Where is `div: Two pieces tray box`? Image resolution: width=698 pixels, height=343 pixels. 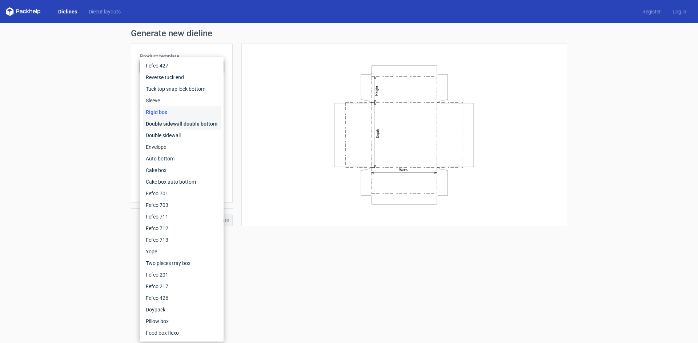
div: Two pieces tray box is located at coordinates (182, 263).